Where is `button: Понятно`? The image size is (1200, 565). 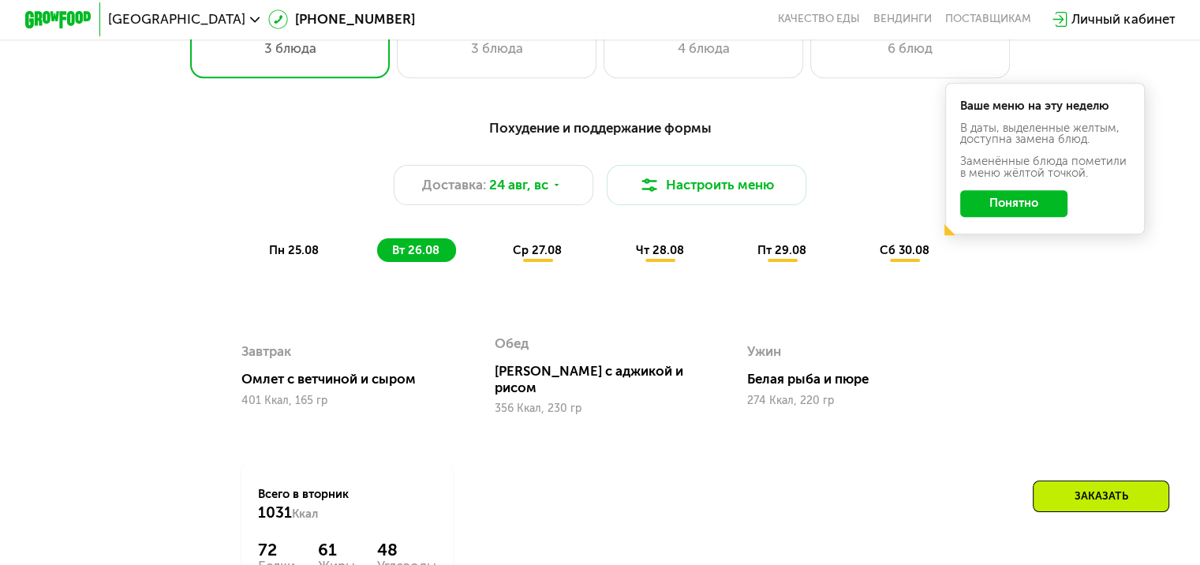 button: Понятно is located at coordinates (1014, 203).